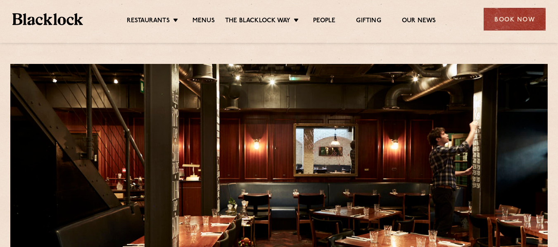 The image size is (558, 247). What do you see at coordinates (204, 21) in the screenshot?
I see `a: Menus` at bounding box center [204, 21].